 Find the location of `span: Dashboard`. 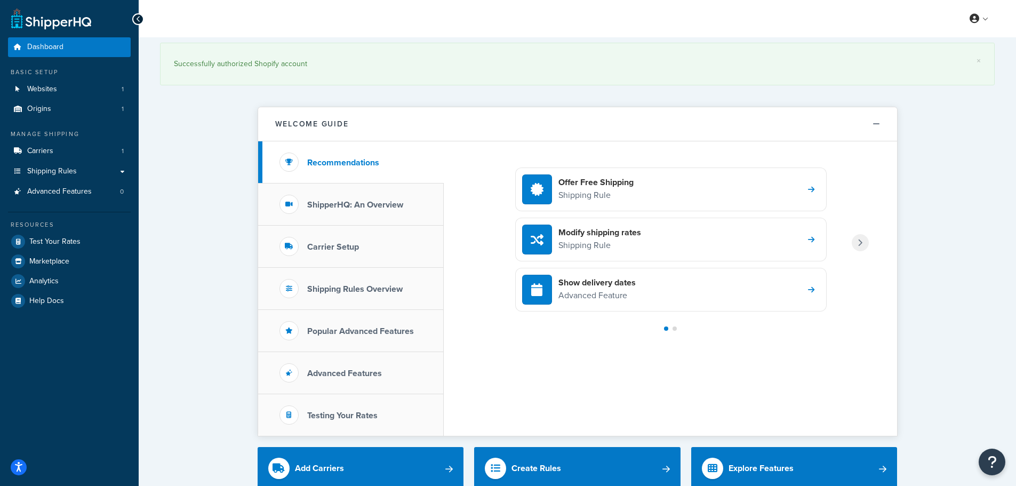

span: Dashboard is located at coordinates (45, 47).